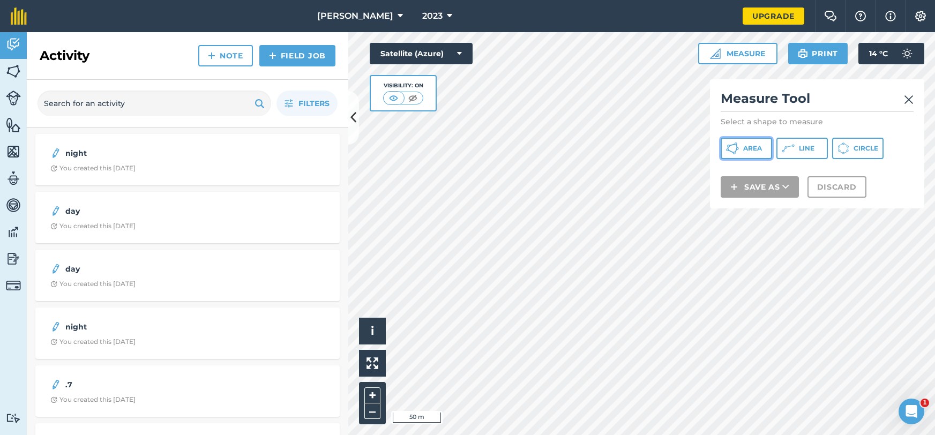 The height and width of the screenshot is (435, 935). Describe the element at coordinates (372, 363) in the screenshot. I see `img: Four arrows, one pointing top left, one top right, one bottom right and the last bottom left` at that location.